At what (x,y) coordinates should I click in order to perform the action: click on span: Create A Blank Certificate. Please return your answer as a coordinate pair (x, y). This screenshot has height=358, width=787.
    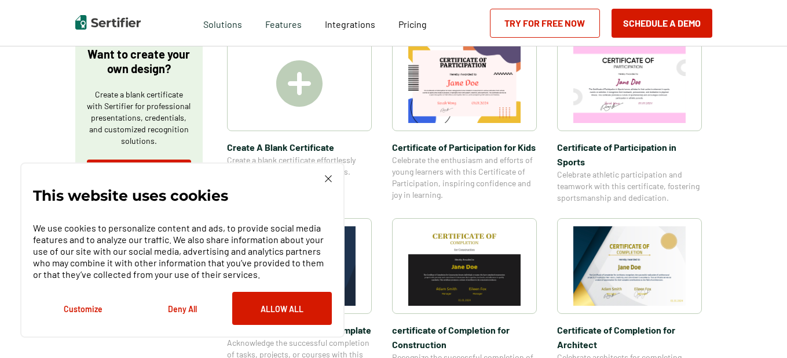
    Looking at the image, I should click on (300, 147).